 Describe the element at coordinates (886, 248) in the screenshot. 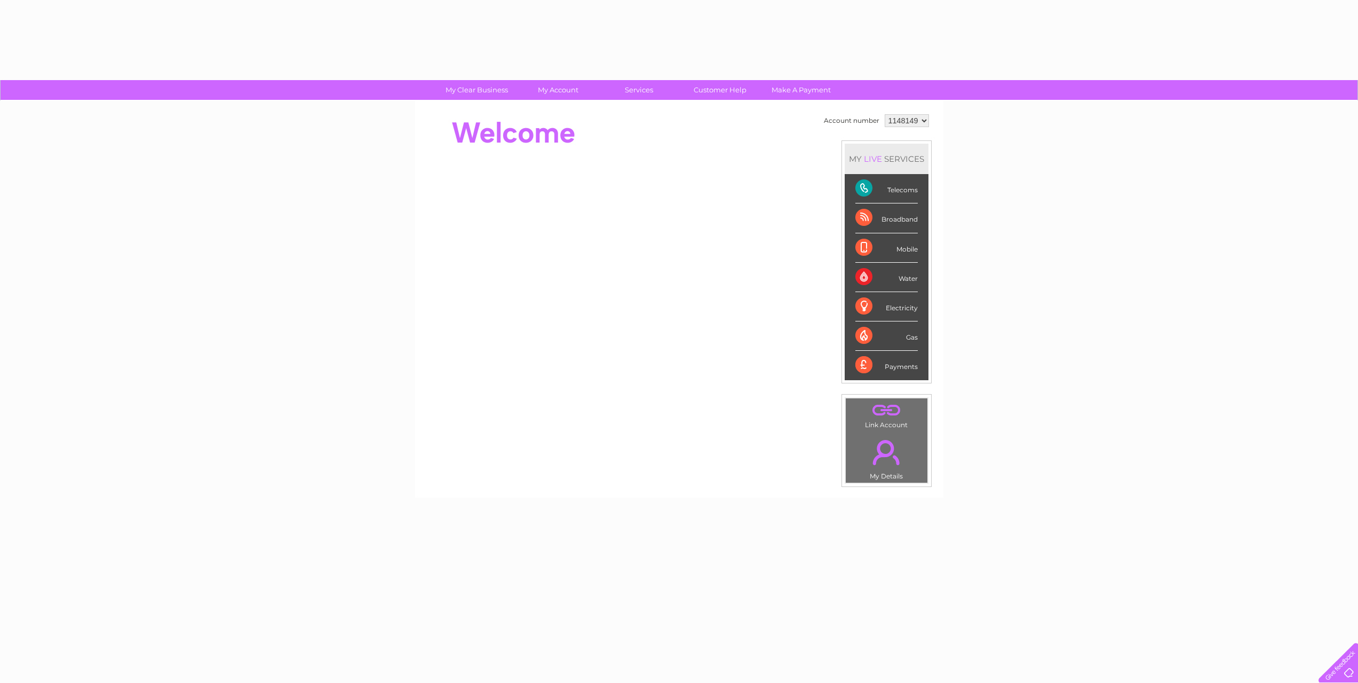

I see `div: Mobile` at that location.